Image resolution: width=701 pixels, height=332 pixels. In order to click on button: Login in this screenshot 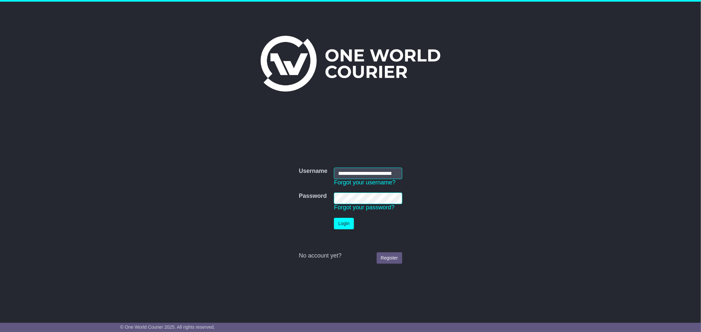, I will do `click(344, 224)`.